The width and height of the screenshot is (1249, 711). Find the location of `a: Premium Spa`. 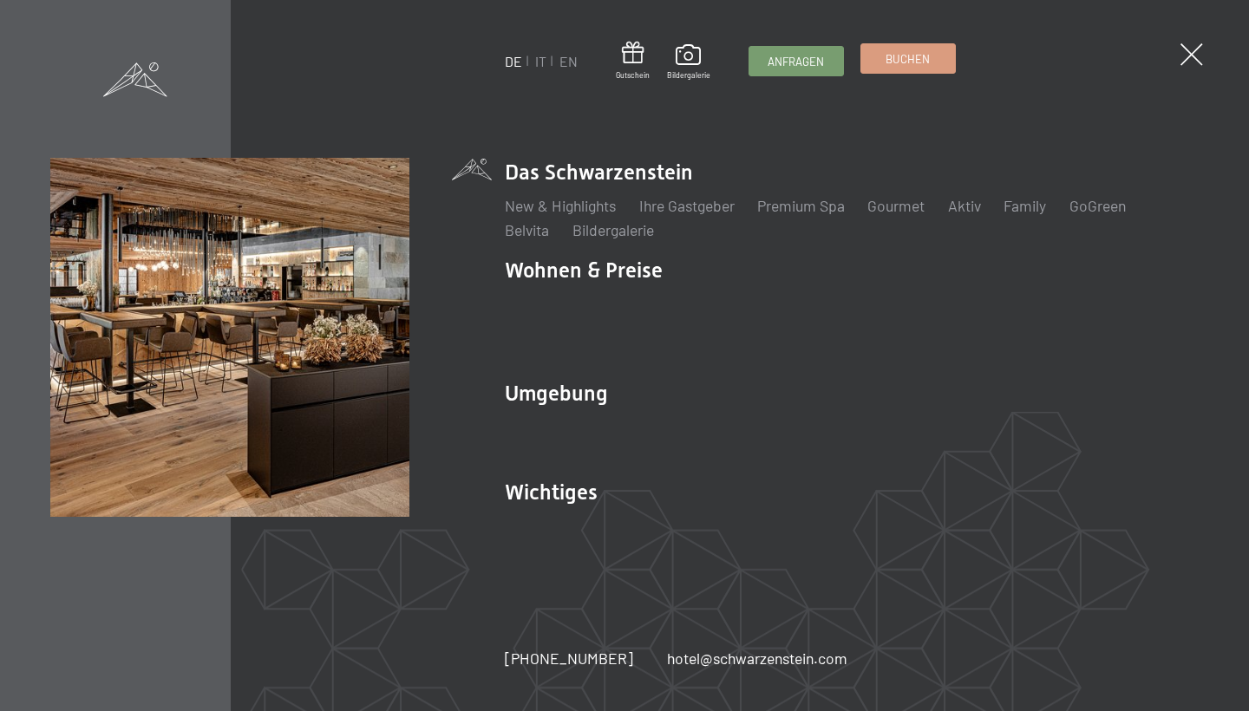

a: Premium Spa is located at coordinates (801, 206).